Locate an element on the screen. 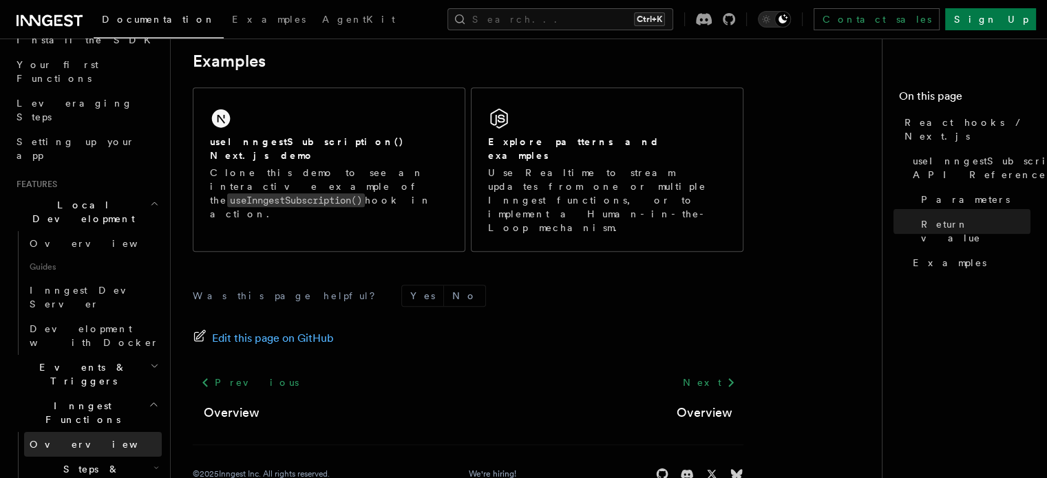 This screenshot has width=1047, height=478. p: Use Realtime to stream updates from one or multiple Inngest functions, or to implement a Human-in... is located at coordinates (607, 200).